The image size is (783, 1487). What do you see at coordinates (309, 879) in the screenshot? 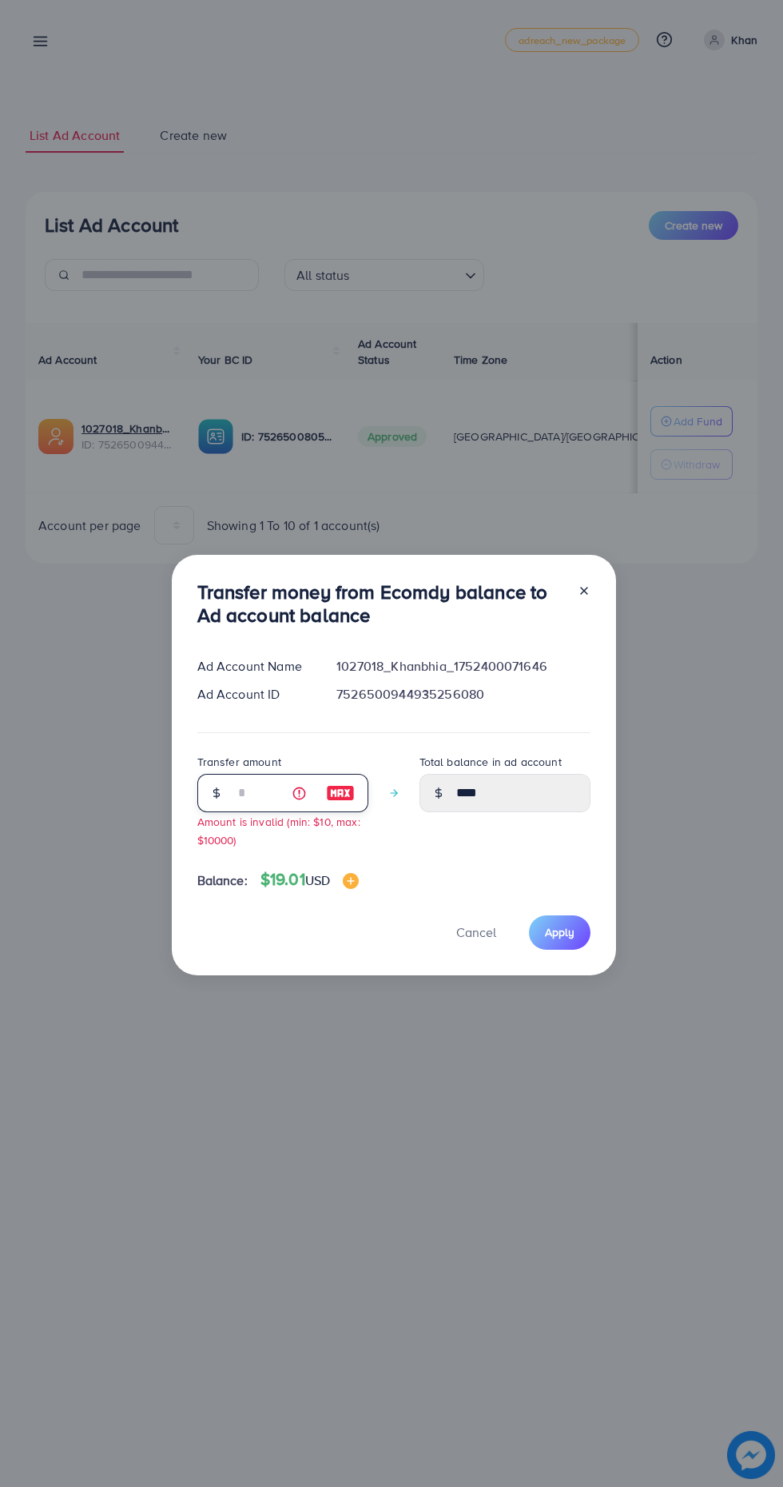
I see `h4: $19.01` at bounding box center [309, 879].